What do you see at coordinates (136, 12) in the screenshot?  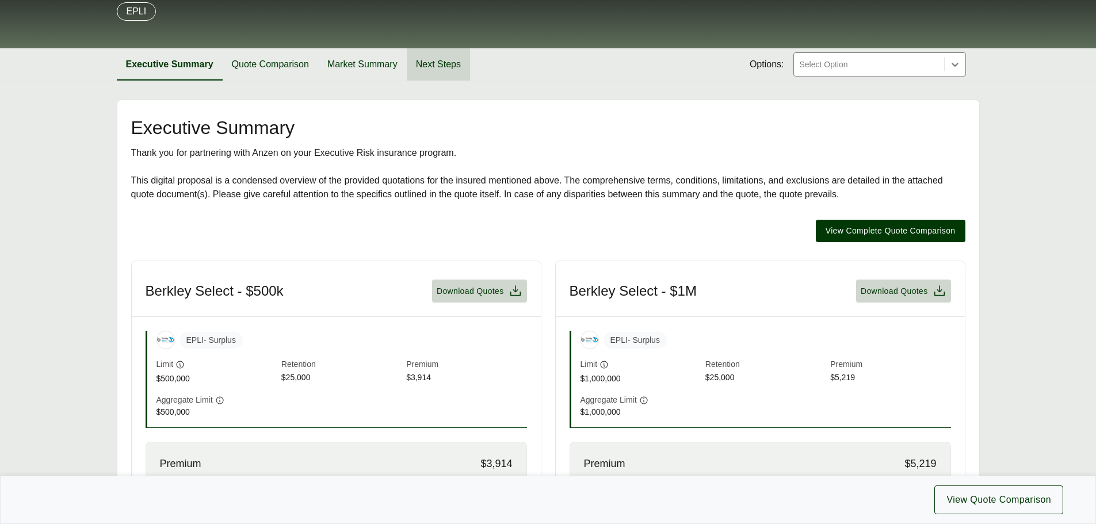 I see `p: EPLI` at bounding box center [136, 12].